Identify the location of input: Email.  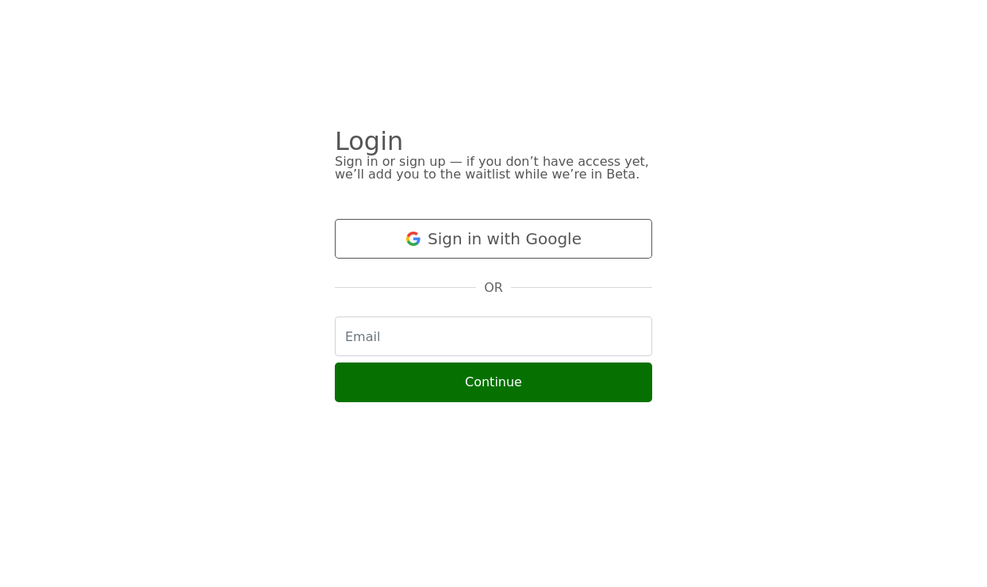
(494, 337).